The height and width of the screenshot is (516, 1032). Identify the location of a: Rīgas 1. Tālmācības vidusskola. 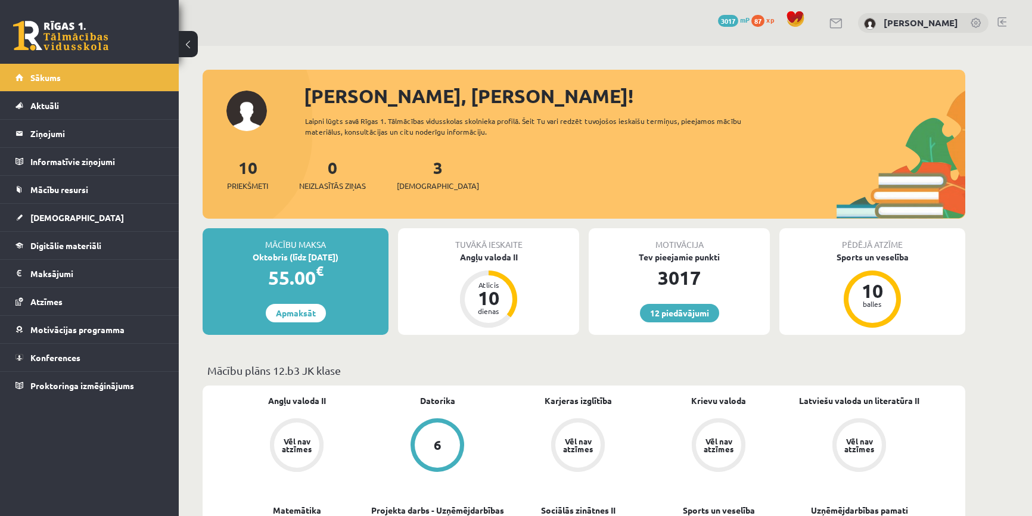
(61, 36).